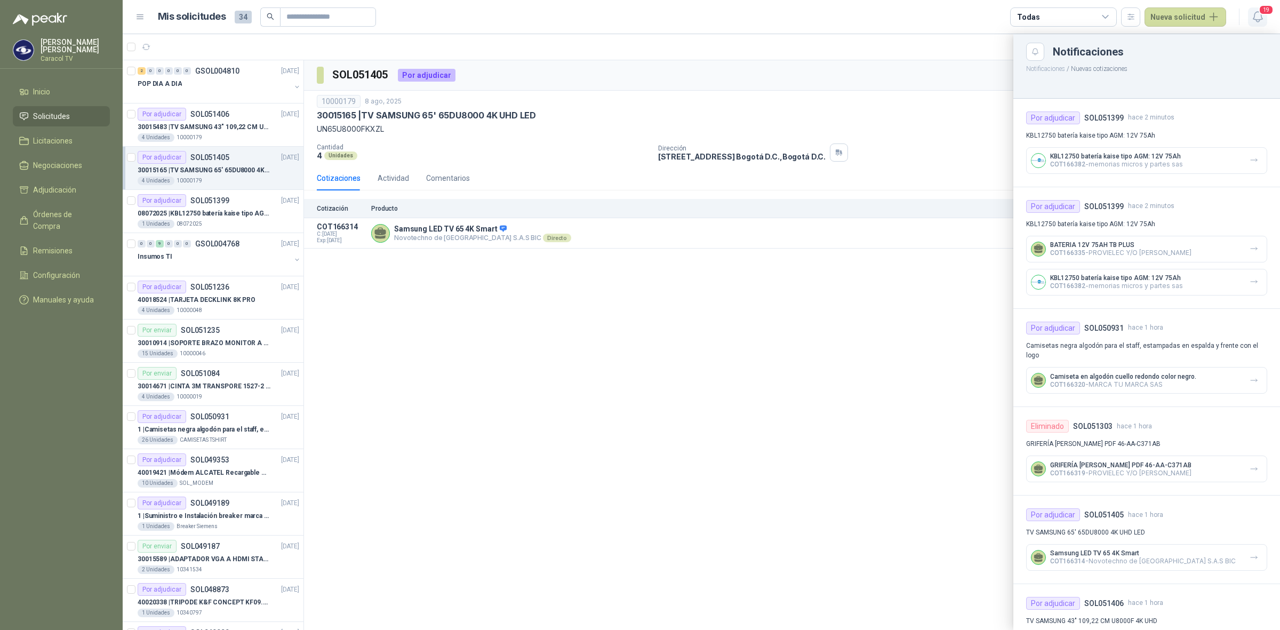  Describe the element at coordinates (1093, 426) in the screenshot. I see `h4: SOL051303` at that location.